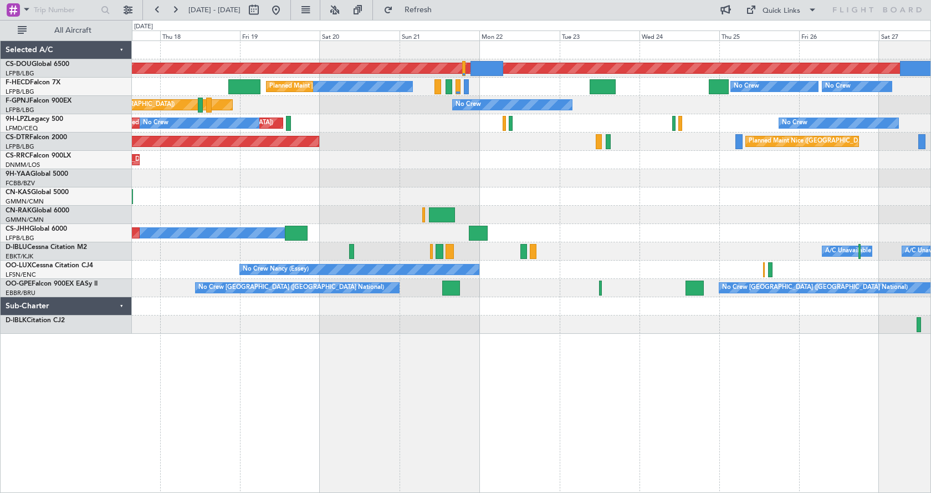  Describe the element at coordinates (275, 269) in the screenshot. I see `div: No Crew Nancy (Essey)` at that location.